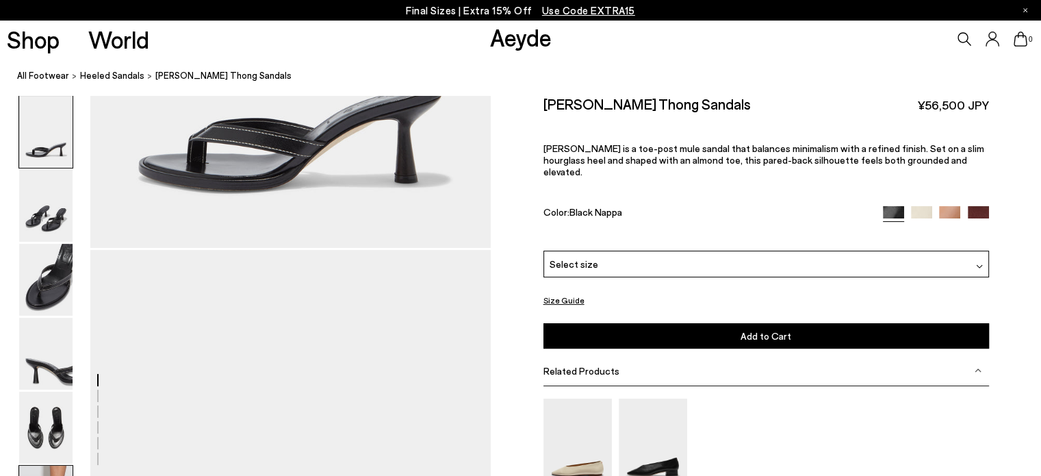 This screenshot has width=1041, height=476. What do you see at coordinates (520, 10) in the screenshot?
I see `p: Final Sizes | Extra 15% Off` at bounding box center [520, 10].